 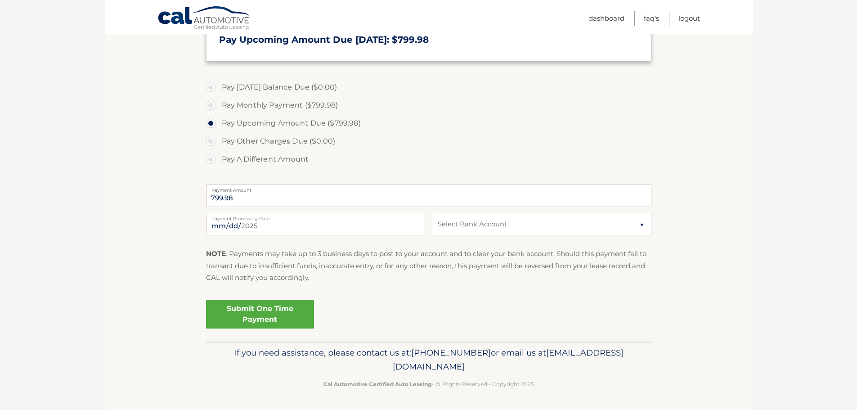 What do you see at coordinates (205, 19) in the screenshot?
I see `a: Cal Automotive` at bounding box center [205, 19].